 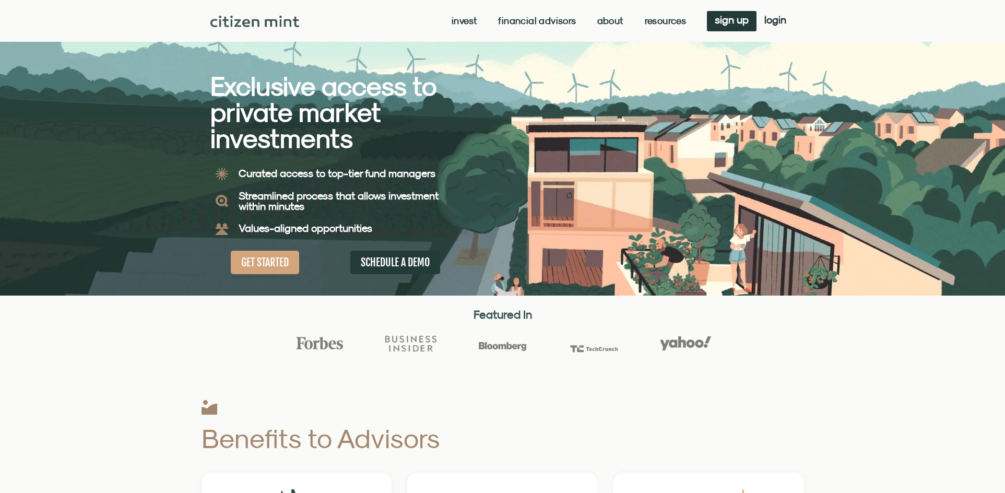 What do you see at coordinates (666, 21) in the screenshot?
I see `a: Resources` at bounding box center [666, 21].